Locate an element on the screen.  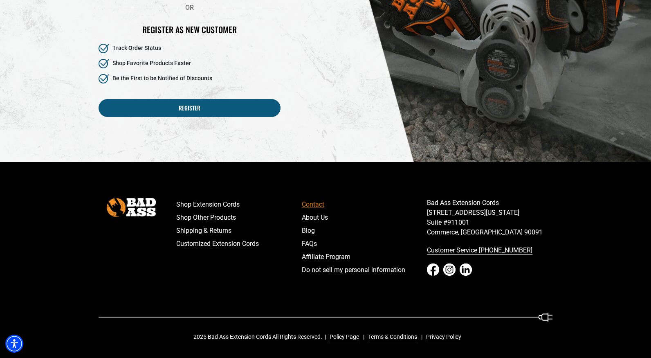
a: Privacy Policy is located at coordinates (442, 337).